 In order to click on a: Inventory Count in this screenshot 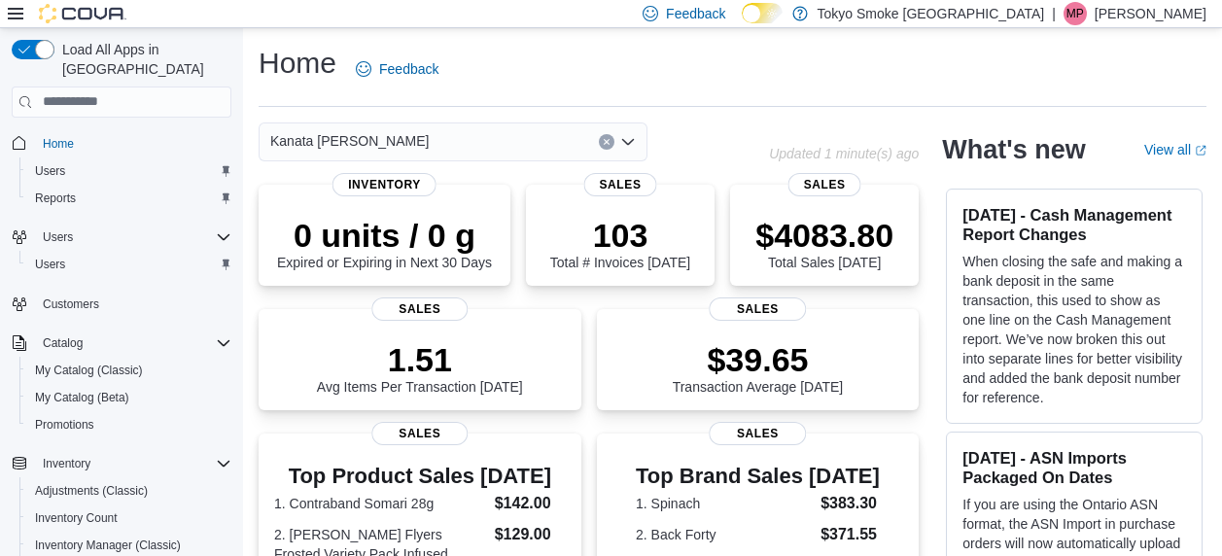, I will do `click(76, 518)`.